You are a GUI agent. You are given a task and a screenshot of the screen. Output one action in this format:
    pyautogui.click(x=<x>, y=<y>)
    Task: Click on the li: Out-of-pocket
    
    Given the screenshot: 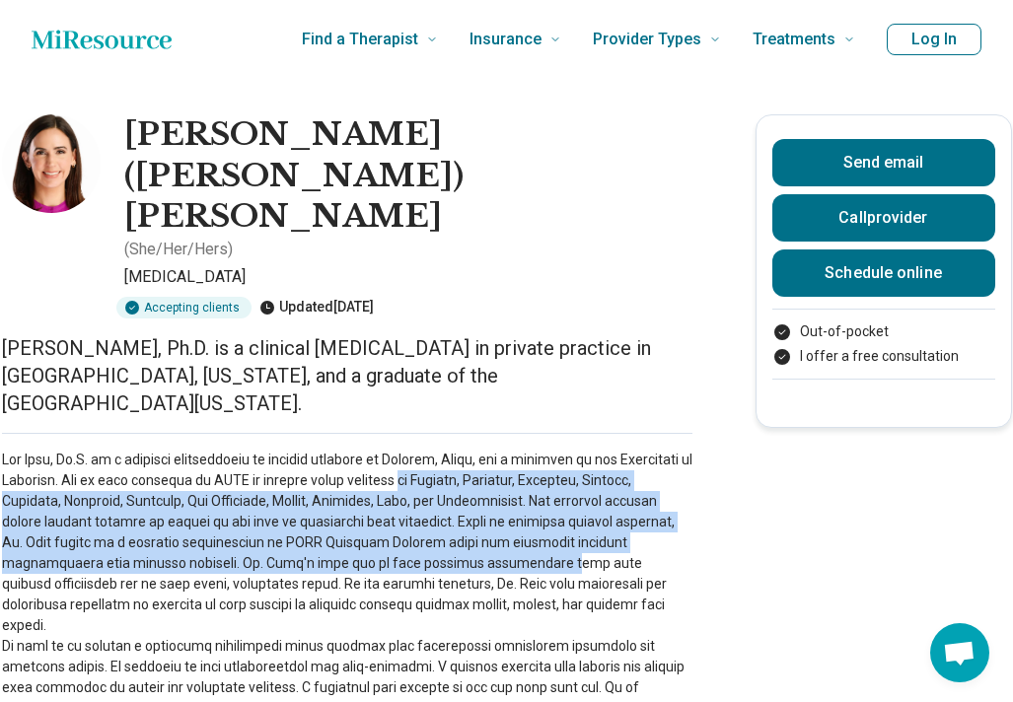 What is the action you would take?
    pyautogui.click(x=884, y=331)
    